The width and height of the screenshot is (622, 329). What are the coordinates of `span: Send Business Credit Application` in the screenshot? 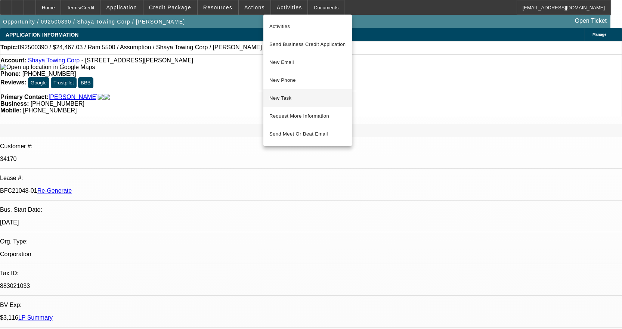 It's located at (308, 44).